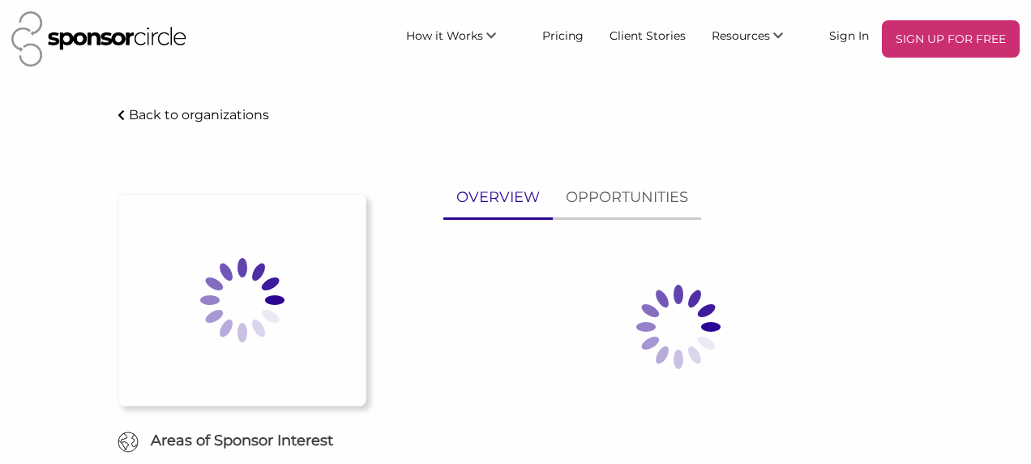 The height and width of the screenshot is (464, 1031). I want to click on li: Resources, so click(757, 39).